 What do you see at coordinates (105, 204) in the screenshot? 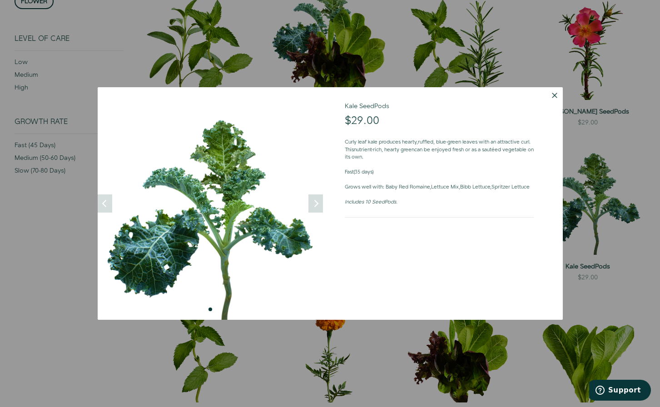
I see `button: Previous` at bounding box center [105, 204].